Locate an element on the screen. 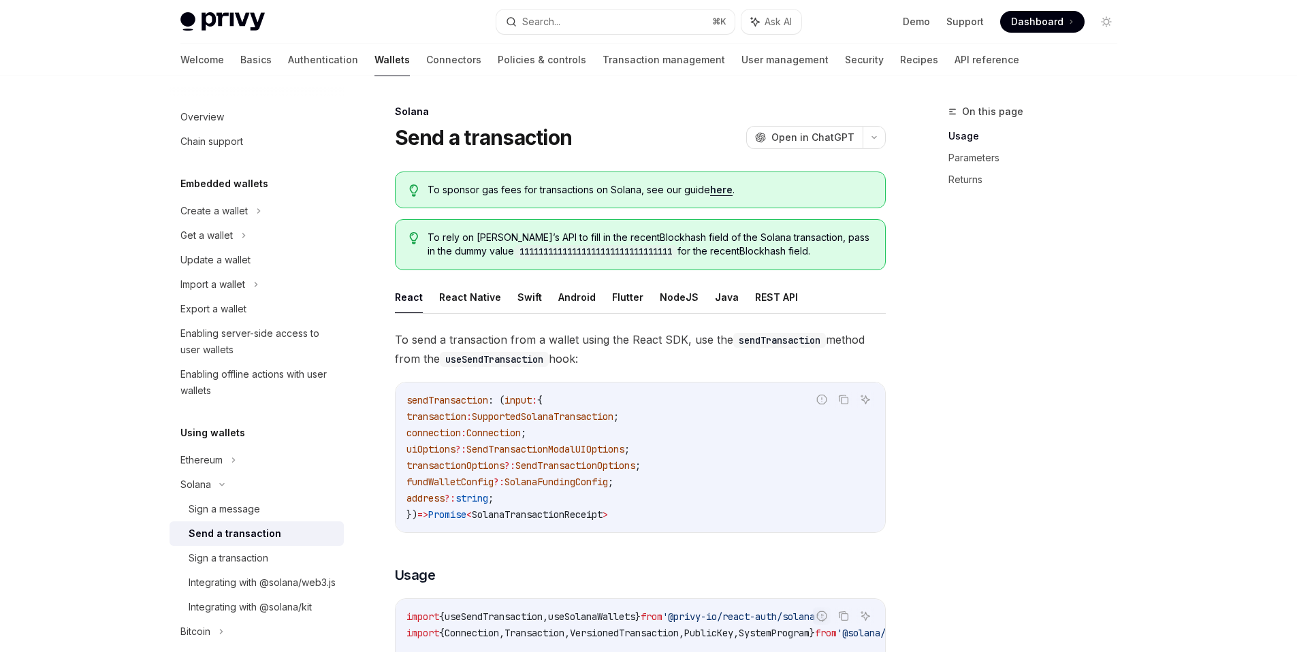 This screenshot has height=652, width=1297. span: Ask AI is located at coordinates (778, 22).